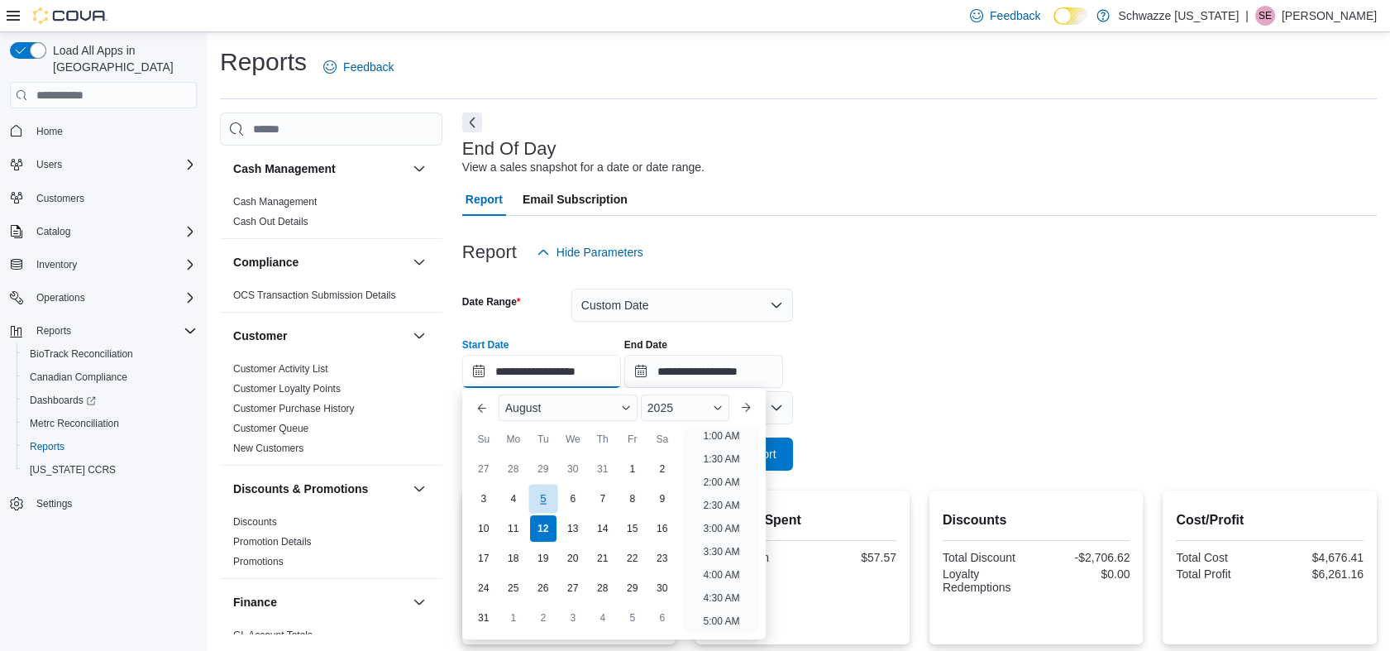 The image size is (1390, 651). I want to click on span: New Customers, so click(268, 448).